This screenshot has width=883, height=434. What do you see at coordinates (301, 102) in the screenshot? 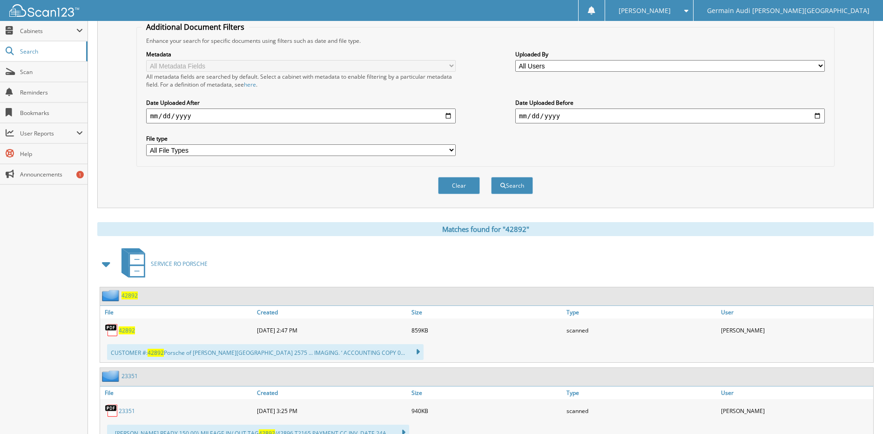
I see `label: Date Uploaded After` at bounding box center [301, 102].